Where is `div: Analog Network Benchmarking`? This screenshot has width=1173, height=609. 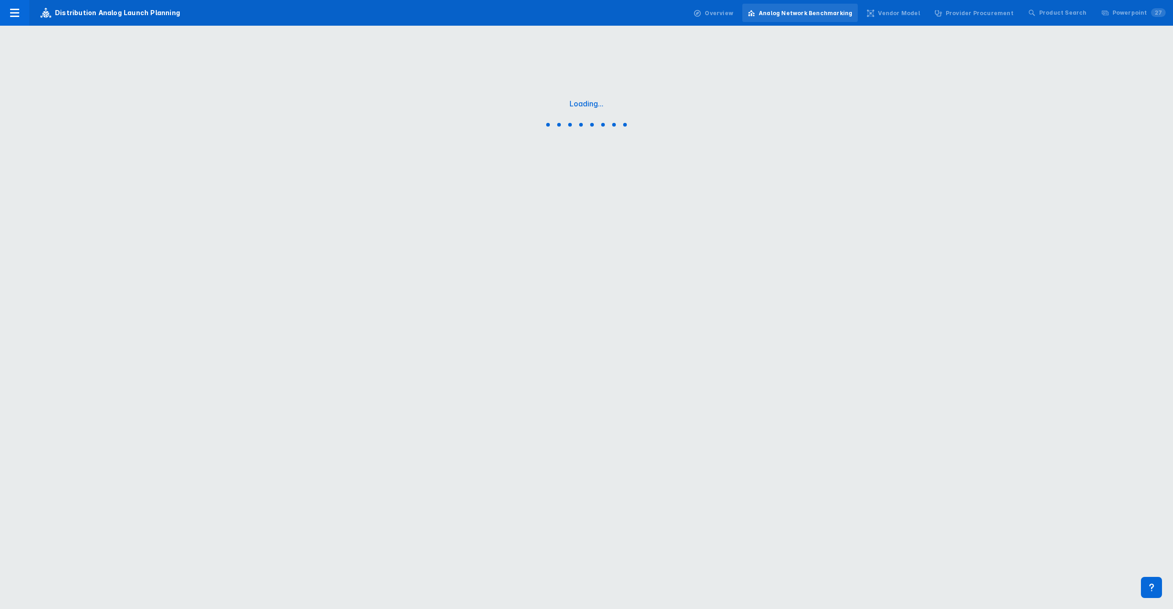 div: Analog Network Benchmarking is located at coordinates (806, 13).